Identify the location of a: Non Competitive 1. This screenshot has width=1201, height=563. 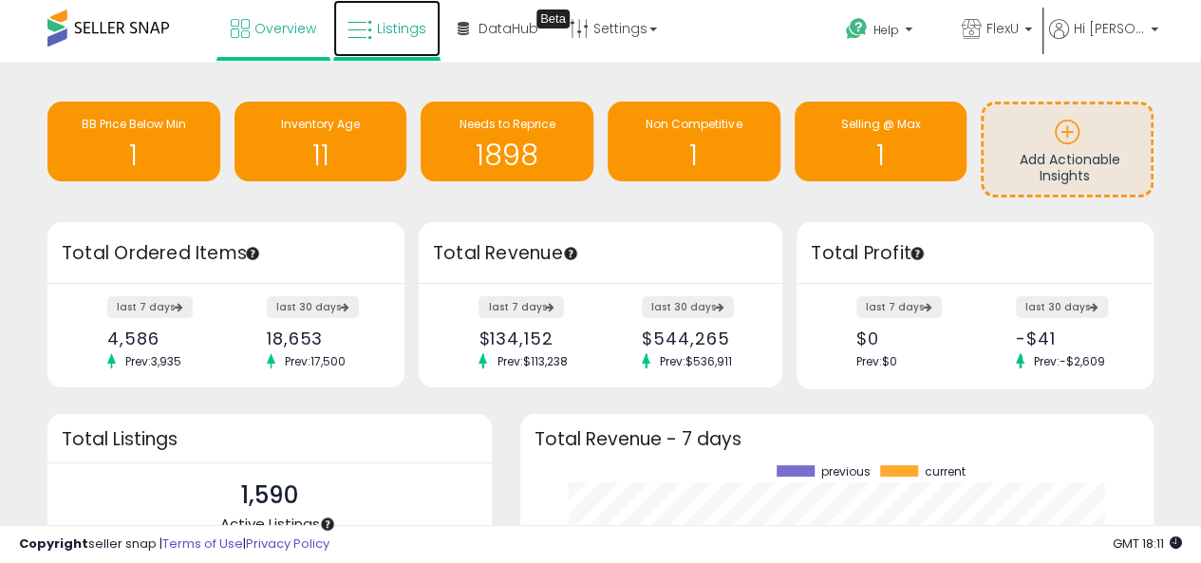
(694, 141).